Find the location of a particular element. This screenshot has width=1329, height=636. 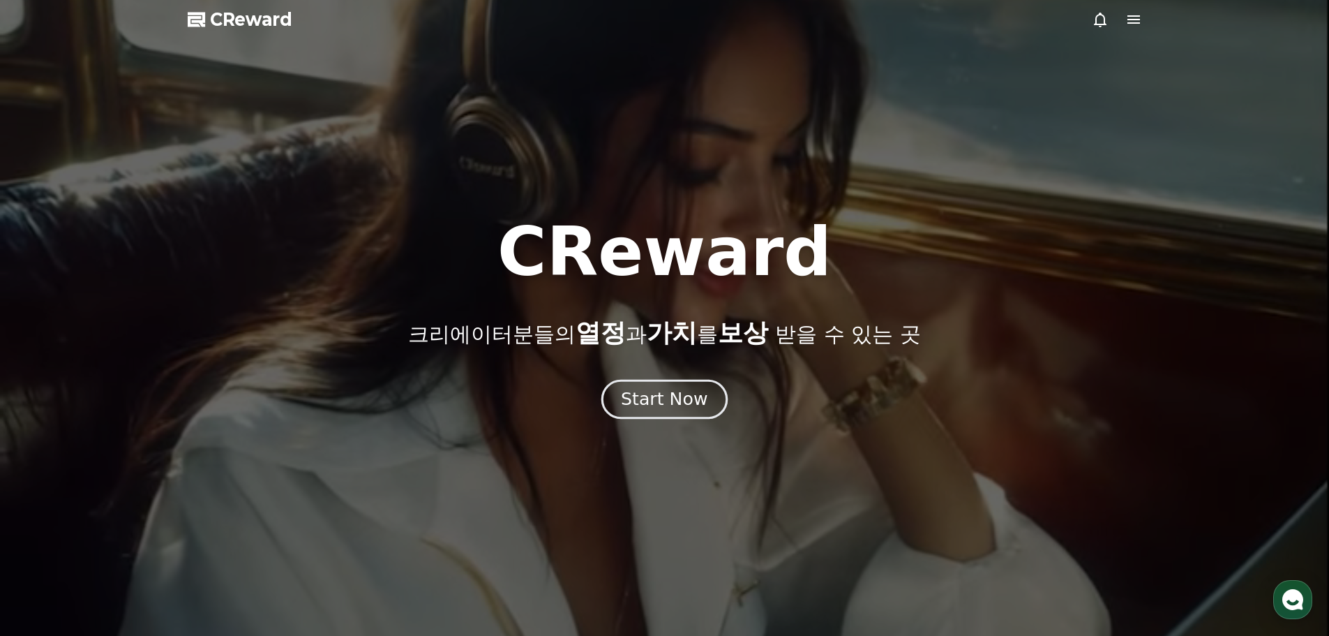

span: 가치 is located at coordinates (672, 332).